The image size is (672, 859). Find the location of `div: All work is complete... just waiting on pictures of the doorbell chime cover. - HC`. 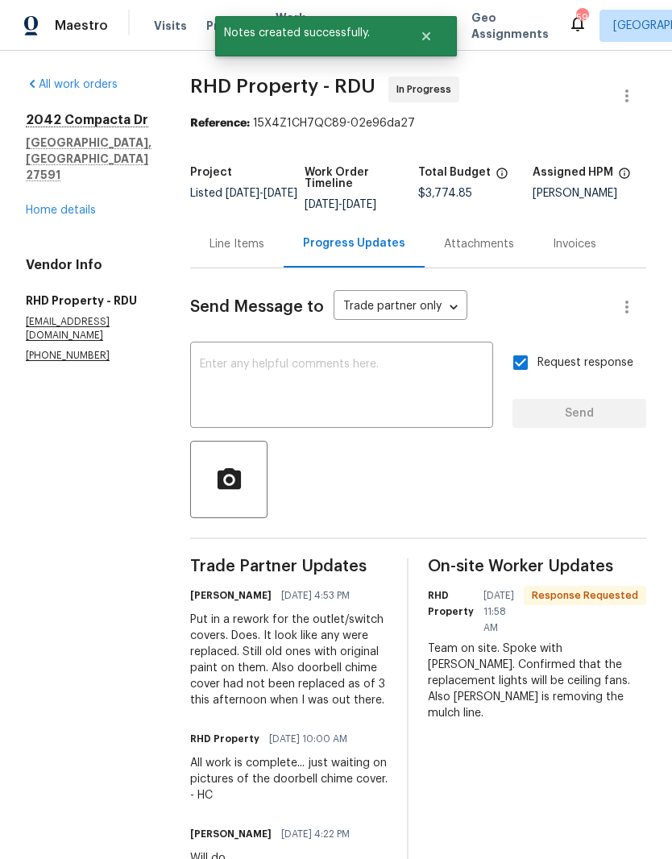

div: All work is complete... just waiting on pictures of the doorbell chime cover. - HC is located at coordinates (289, 780).